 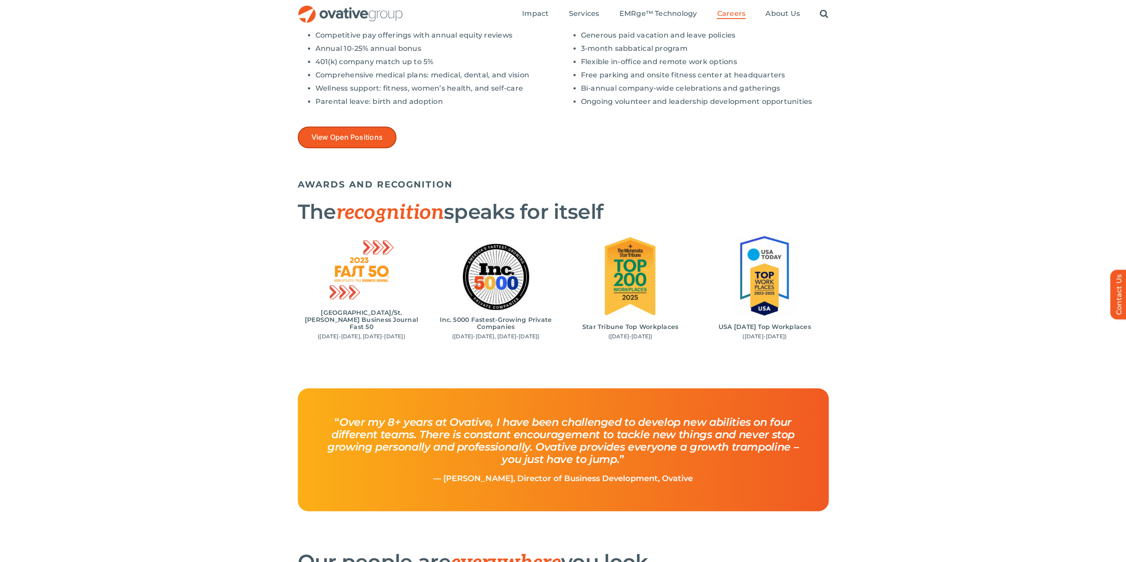 I want to click on li: Flexible in-office and remote work options, so click(x=705, y=62).